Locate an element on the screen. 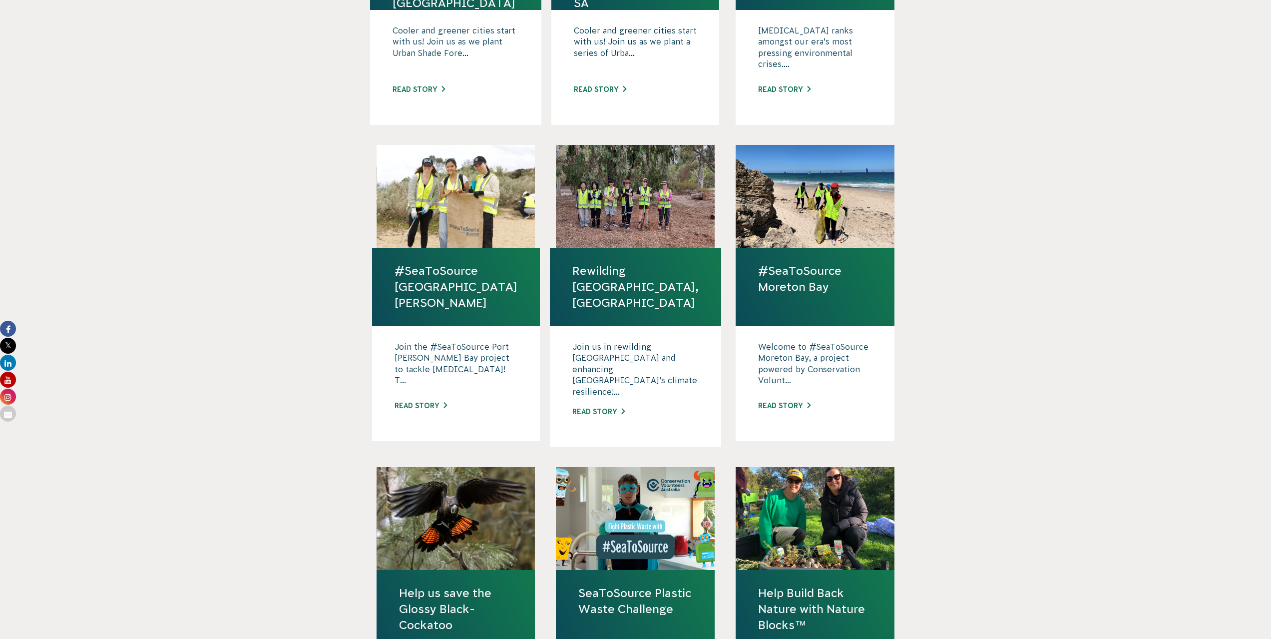  p: Cooler and greener cities start with us! Join us as we plant Urban Shade Fore... is located at coordinates (455, 50).